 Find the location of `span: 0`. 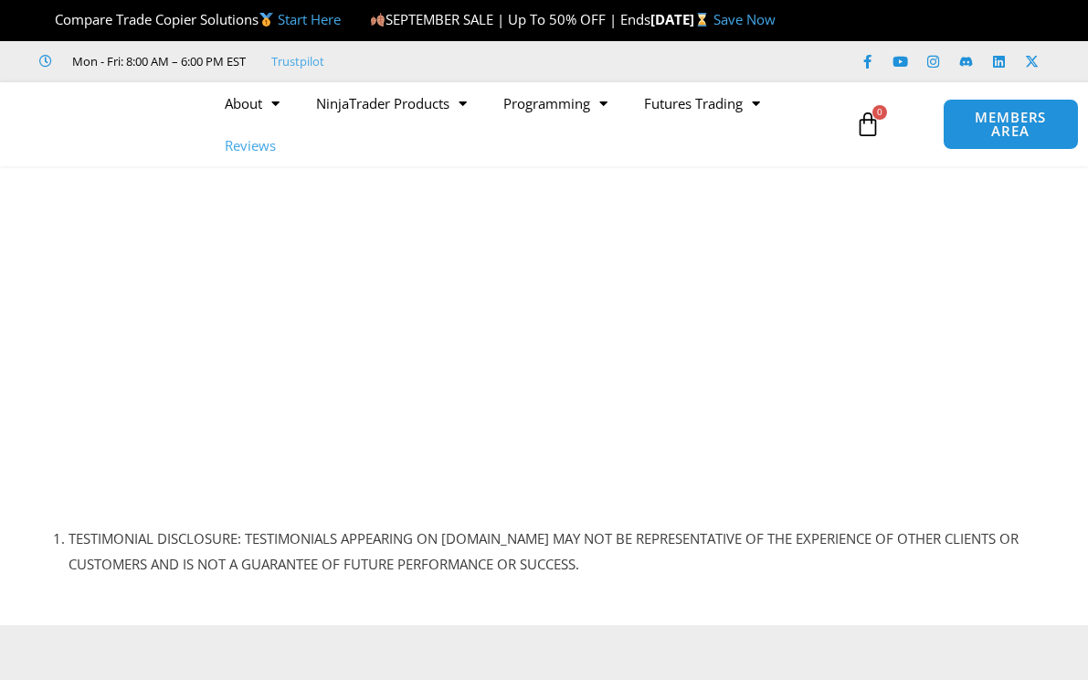

span: 0 is located at coordinates (880, 112).